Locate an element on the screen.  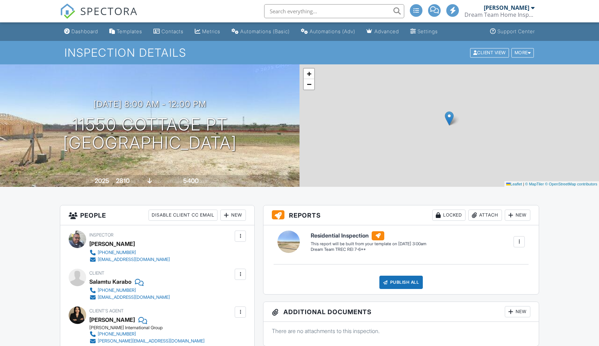
h3: People is located at coordinates (157, 215).